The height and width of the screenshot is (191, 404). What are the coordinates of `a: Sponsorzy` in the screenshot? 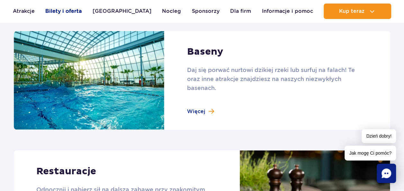 It's located at (206, 11).